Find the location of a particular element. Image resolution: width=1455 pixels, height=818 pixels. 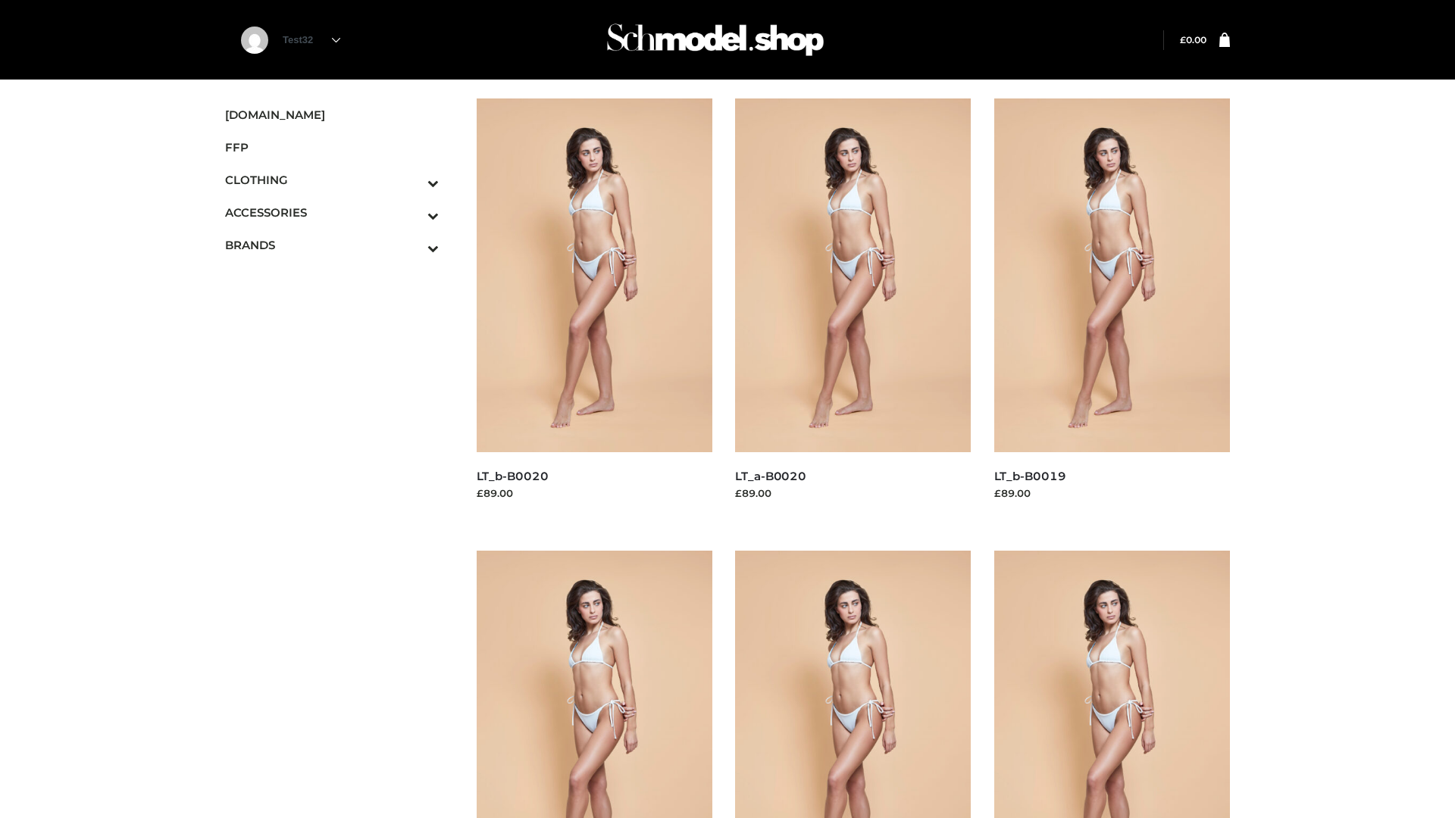

a: FFP is located at coordinates (332, 147).